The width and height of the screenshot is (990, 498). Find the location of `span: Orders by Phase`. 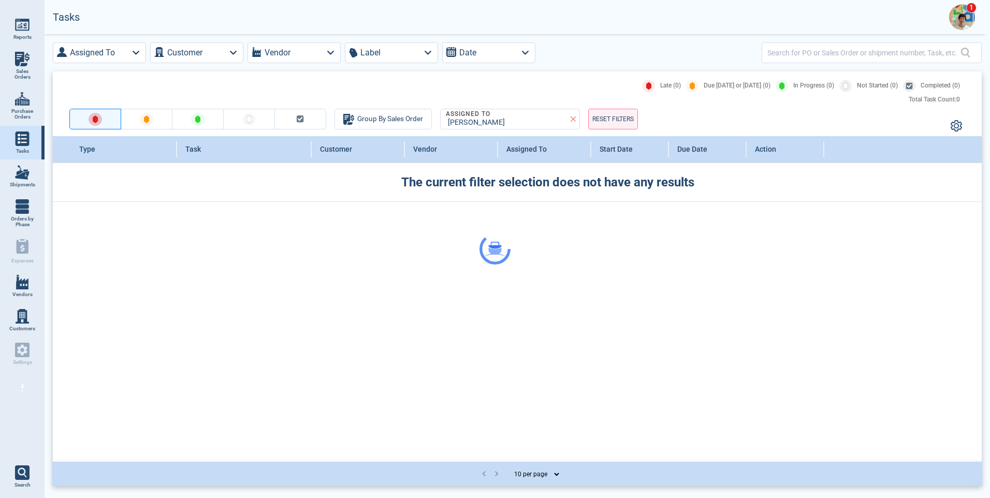

span: Orders by Phase is located at coordinates (22, 222).